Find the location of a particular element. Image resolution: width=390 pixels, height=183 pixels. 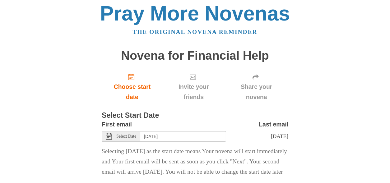

span: Share your novena is located at coordinates (256, 92).